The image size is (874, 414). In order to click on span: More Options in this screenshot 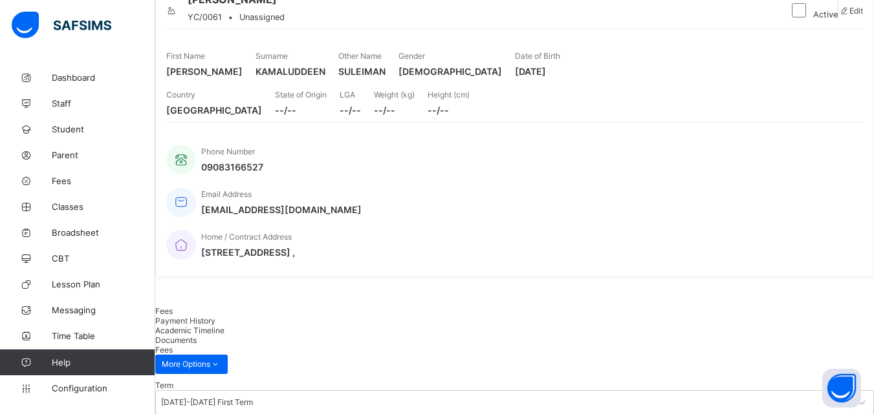, I will do `click(191, 364)`.